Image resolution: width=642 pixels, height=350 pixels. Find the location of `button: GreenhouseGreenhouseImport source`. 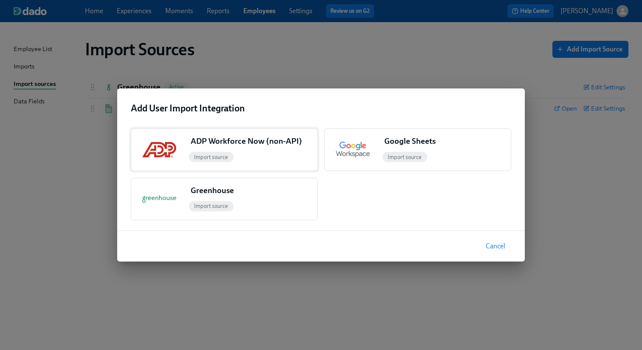

button: GreenhouseGreenhouseImport source is located at coordinates (224, 199).